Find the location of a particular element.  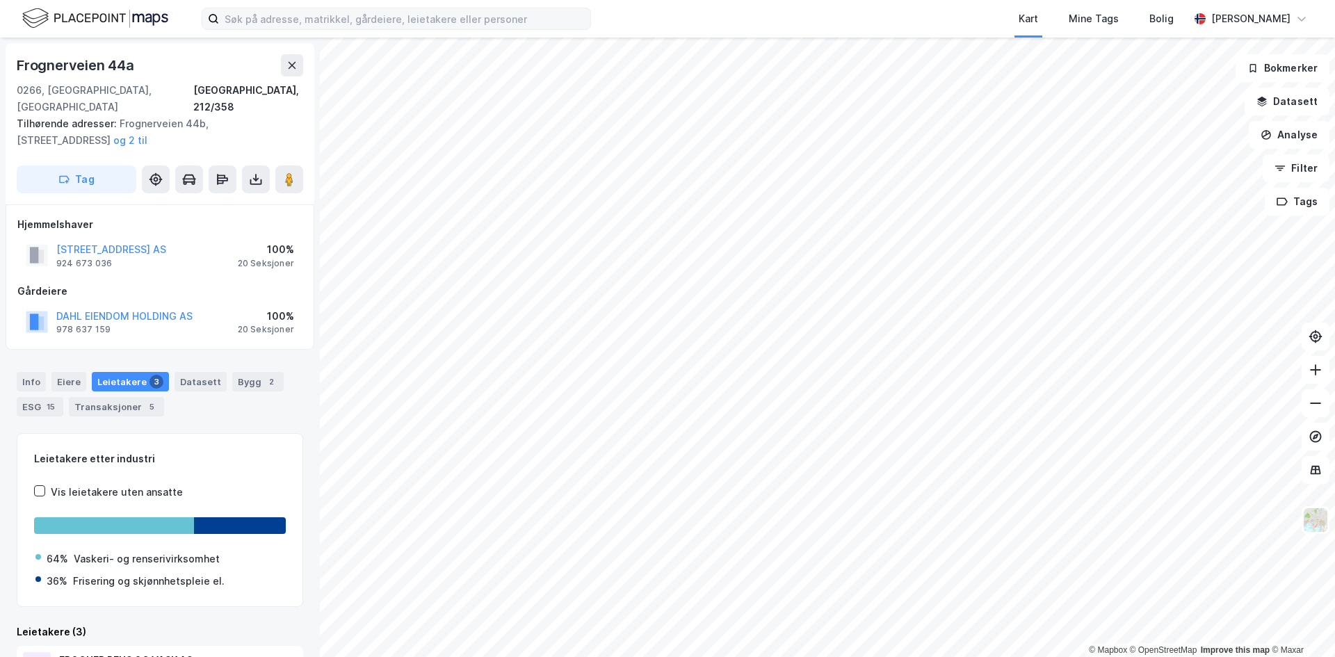

div: Transaksjoner is located at coordinates (116, 407).